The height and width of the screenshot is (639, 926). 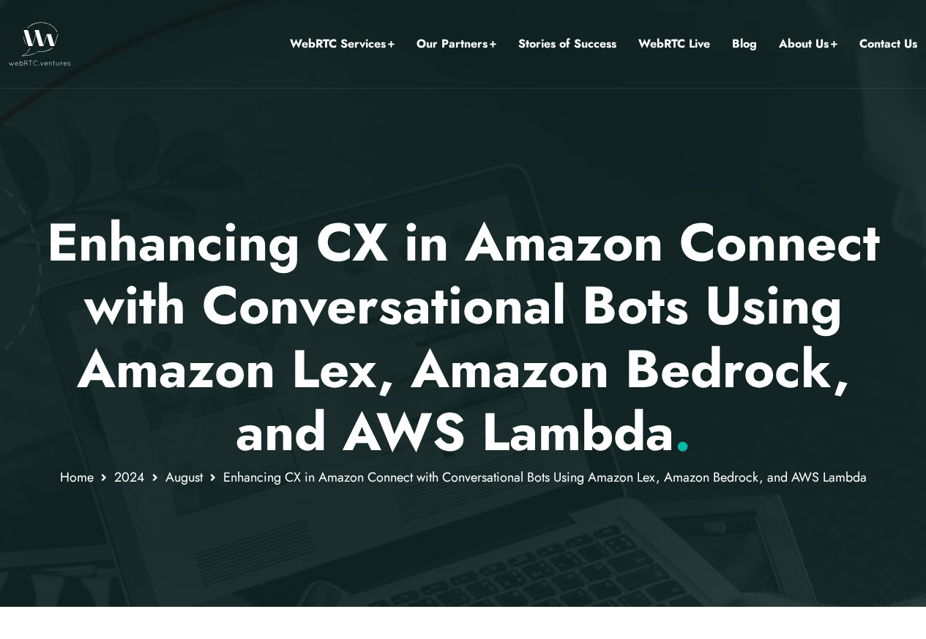 What do you see at coordinates (184, 477) in the screenshot?
I see `span: August` at bounding box center [184, 477].